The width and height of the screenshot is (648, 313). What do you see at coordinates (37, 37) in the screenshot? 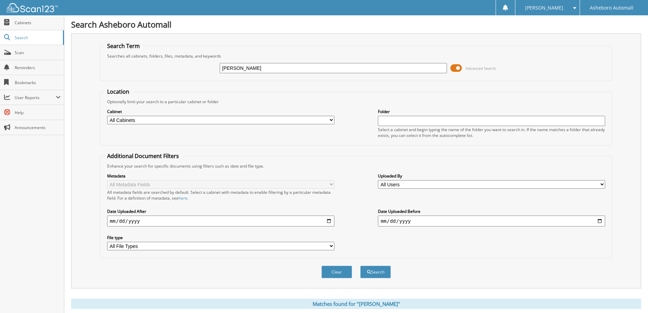
I see `span: Search` at bounding box center [37, 37].